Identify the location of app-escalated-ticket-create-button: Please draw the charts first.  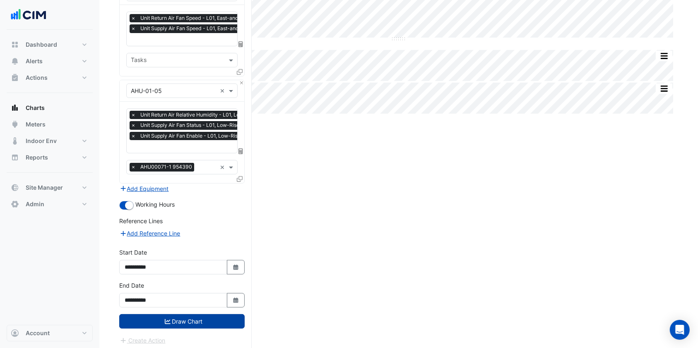
(142, 340).